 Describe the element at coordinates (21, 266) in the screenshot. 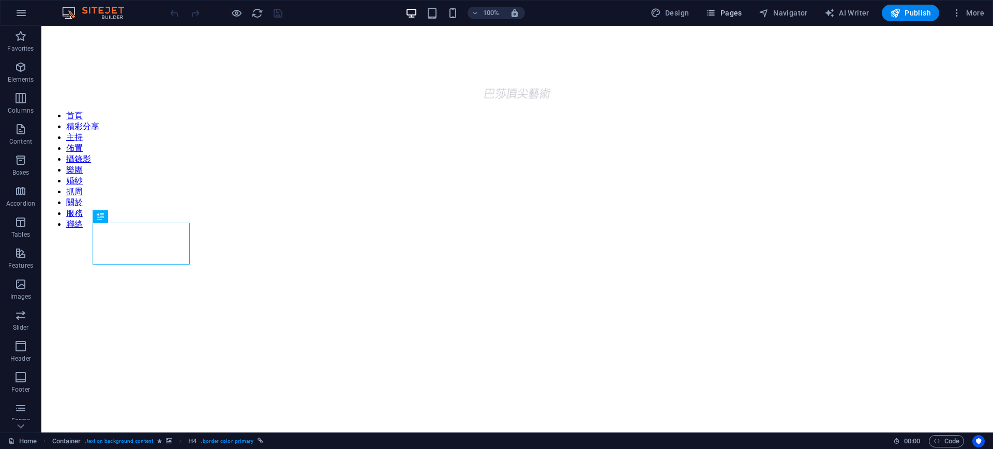

I see `p: Features` at that location.